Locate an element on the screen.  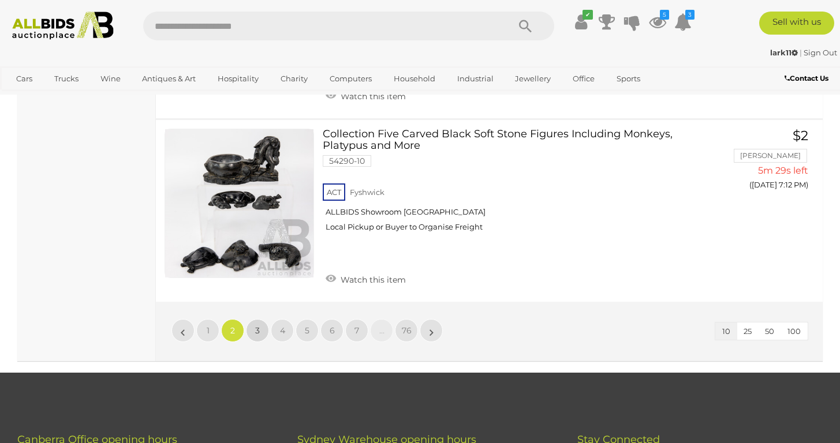
i: 3 is located at coordinates (690, 14).